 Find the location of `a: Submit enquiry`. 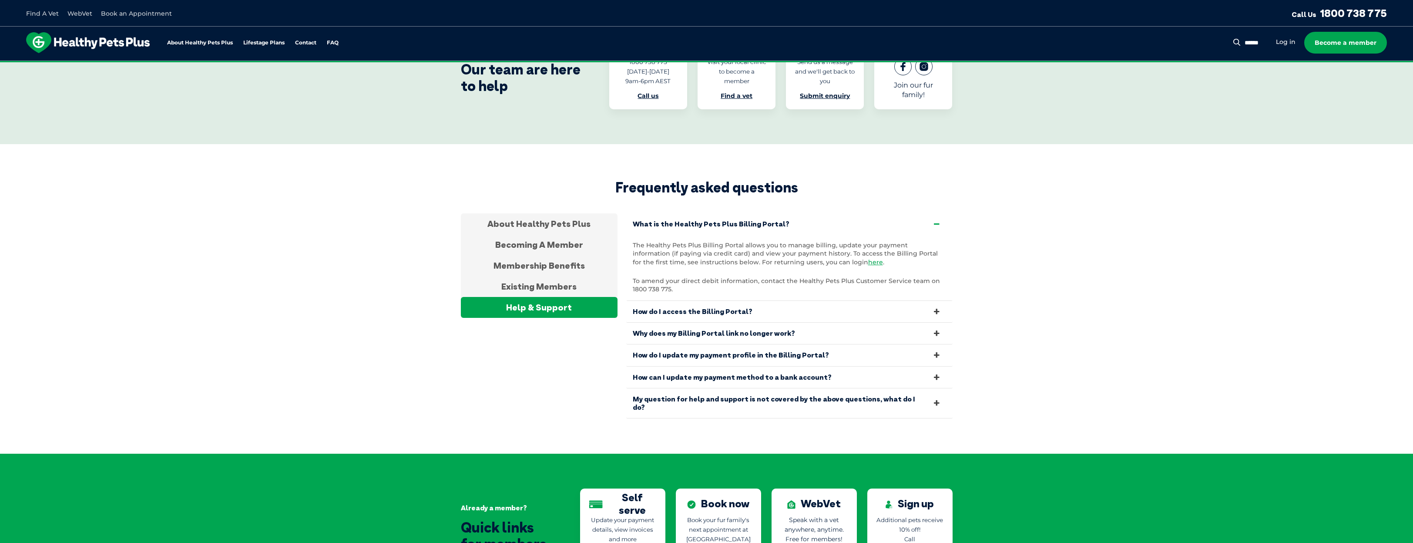

a: Submit enquiry is located at coordinates (824, 96).